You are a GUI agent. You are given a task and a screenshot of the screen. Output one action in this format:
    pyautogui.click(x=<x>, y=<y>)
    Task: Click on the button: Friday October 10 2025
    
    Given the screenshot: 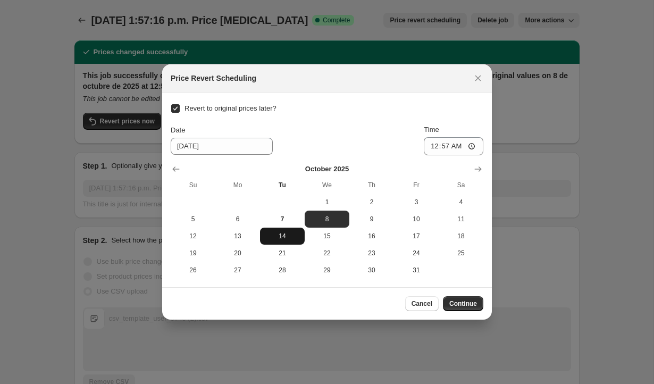 What is the action you would take?
    pyautogui.click(x=416, y=219)
    